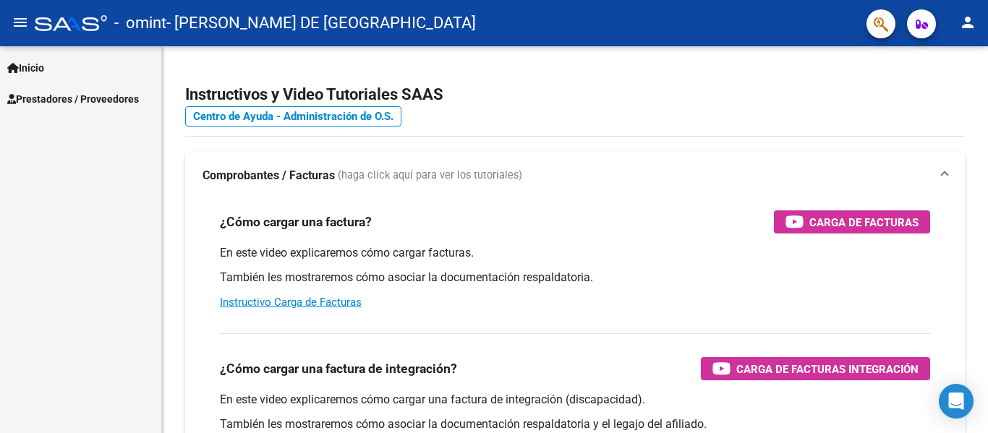  What do you see at coordinates (968, 22) in the screenshot?
I see `mat-icon: person` at bounding box center [968, 22].